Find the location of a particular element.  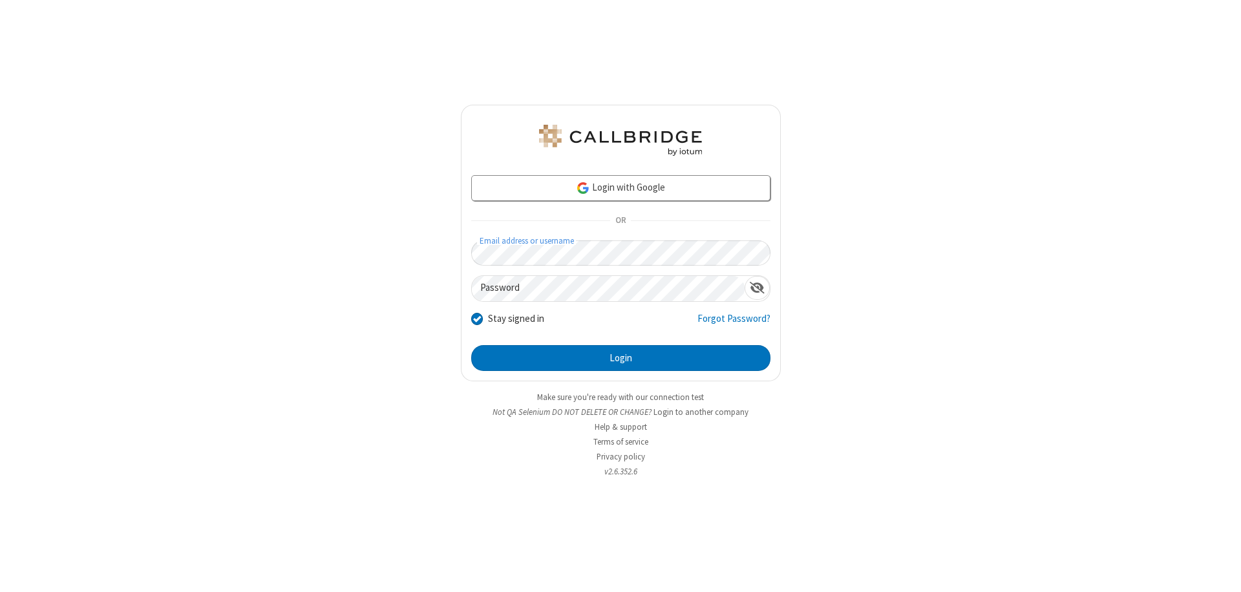

span: OR is located at coordinates (621, 221).